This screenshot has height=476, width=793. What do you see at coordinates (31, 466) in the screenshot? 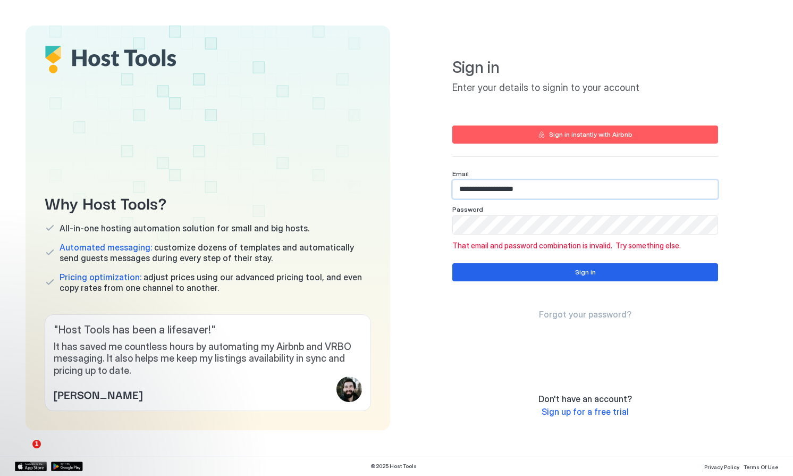
I see `div: App Store` at bounding box center [31, 466].